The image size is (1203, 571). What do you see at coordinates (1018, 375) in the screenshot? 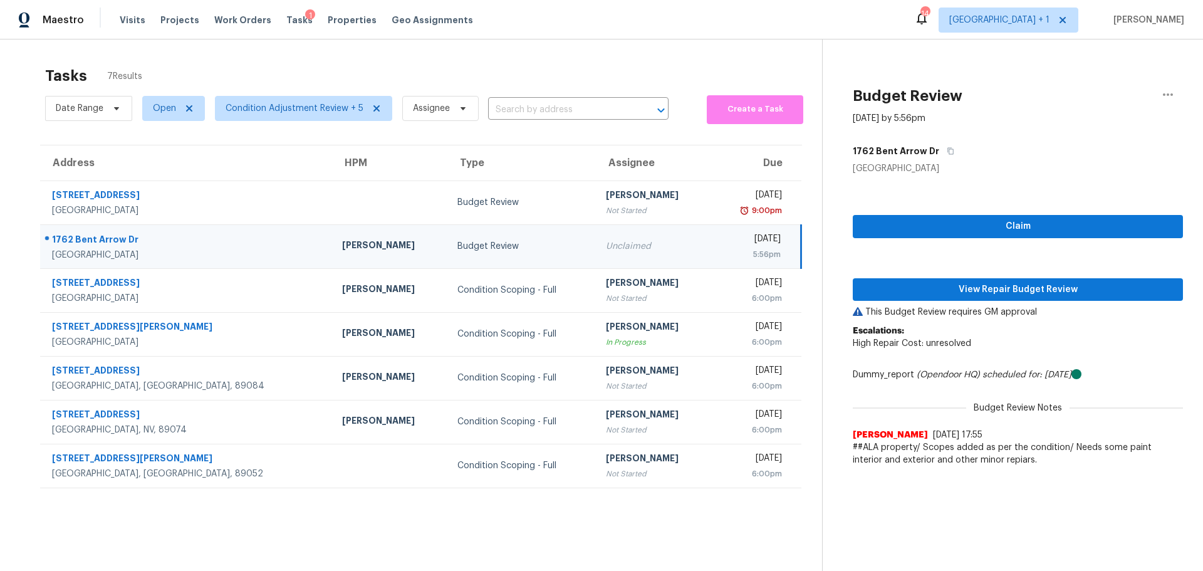
I see `div: Dummy_report` at bounding box center [1018, 375].